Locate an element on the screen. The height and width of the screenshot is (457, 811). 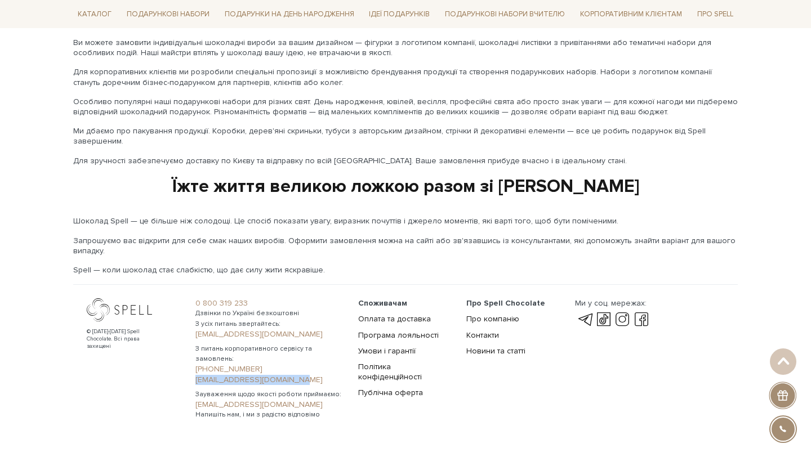
span: Зауваження щодо якості роботи приймаємо: is located at coordinates (270, 395).